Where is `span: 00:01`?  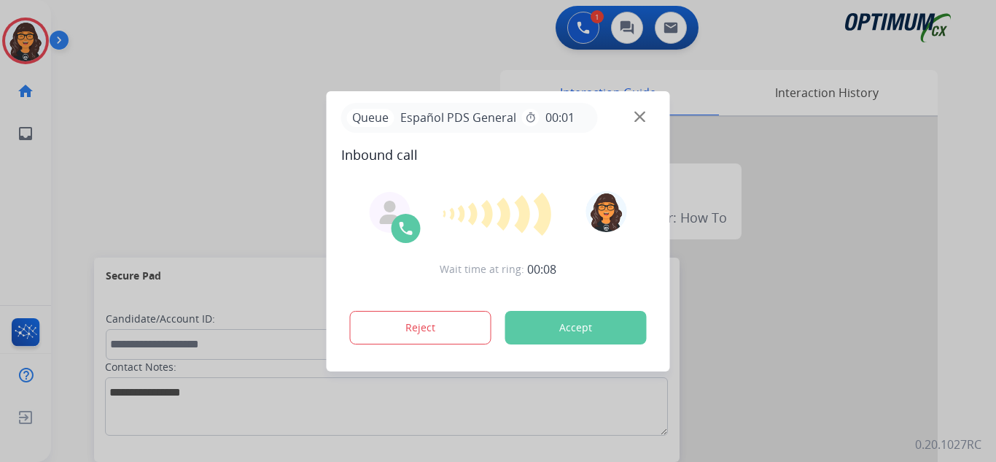
span: 00:01 is located at coordinates (560, 117).